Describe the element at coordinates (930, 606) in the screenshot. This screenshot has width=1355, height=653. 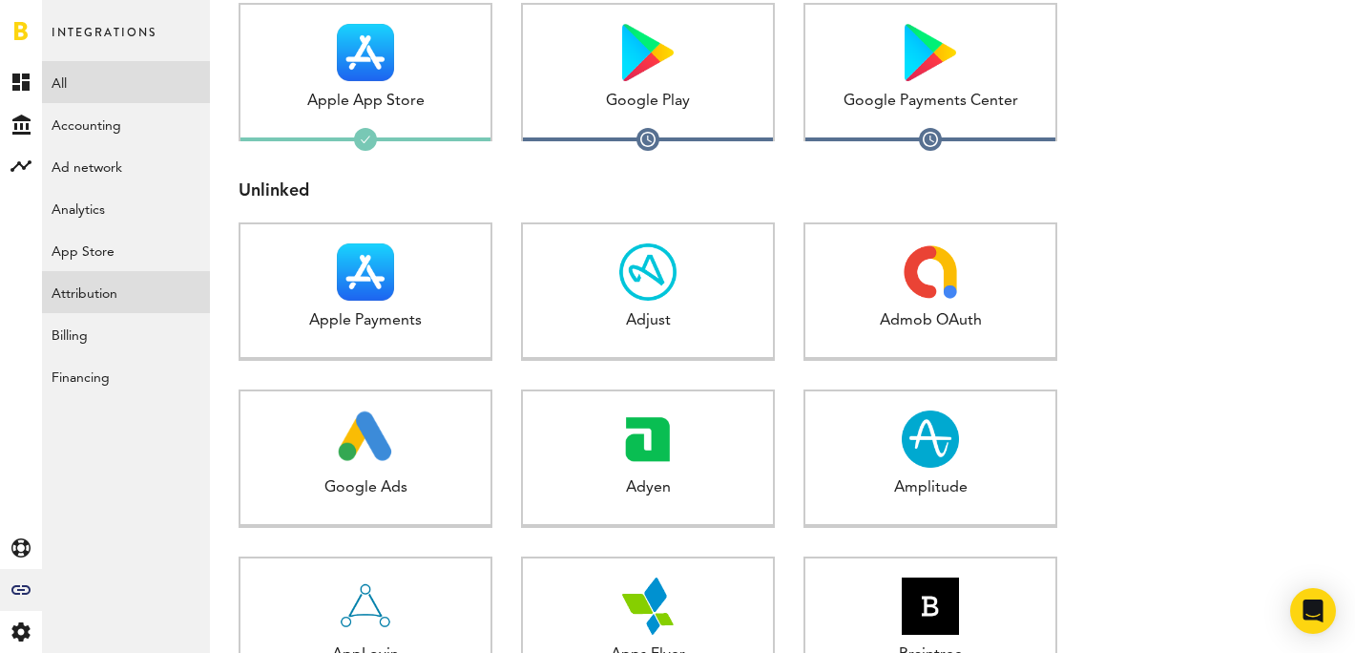
I see `img: Braintree` at that location.